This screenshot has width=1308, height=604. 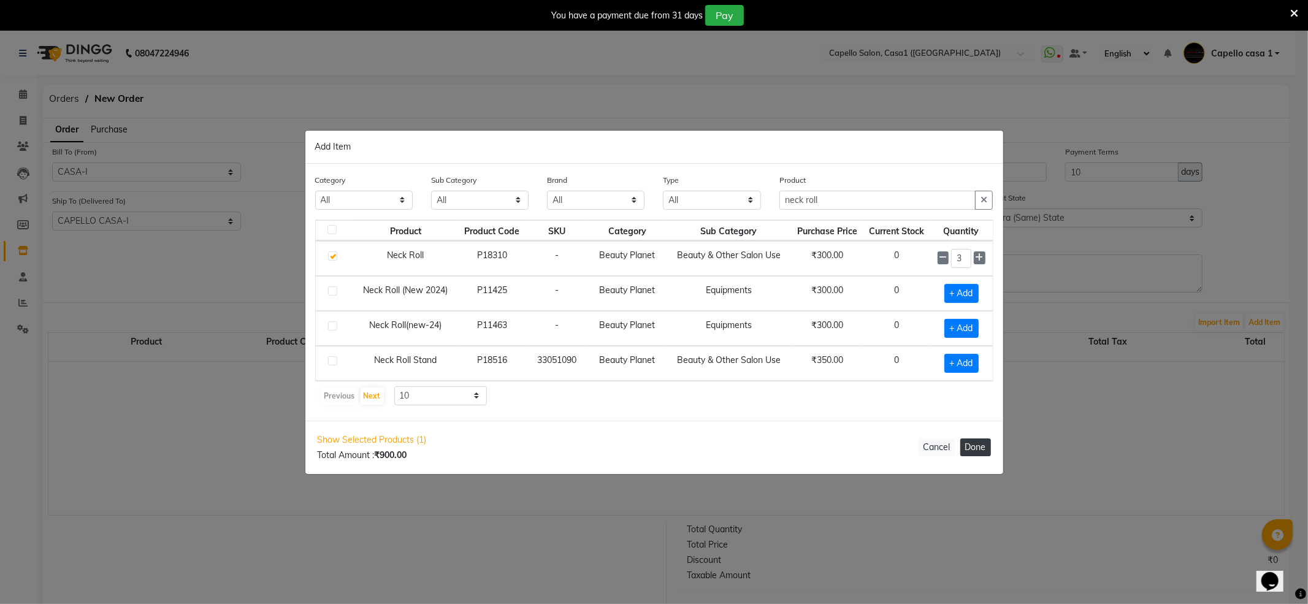 I want to click on th: Sub Category, so click(x=729, y=231).